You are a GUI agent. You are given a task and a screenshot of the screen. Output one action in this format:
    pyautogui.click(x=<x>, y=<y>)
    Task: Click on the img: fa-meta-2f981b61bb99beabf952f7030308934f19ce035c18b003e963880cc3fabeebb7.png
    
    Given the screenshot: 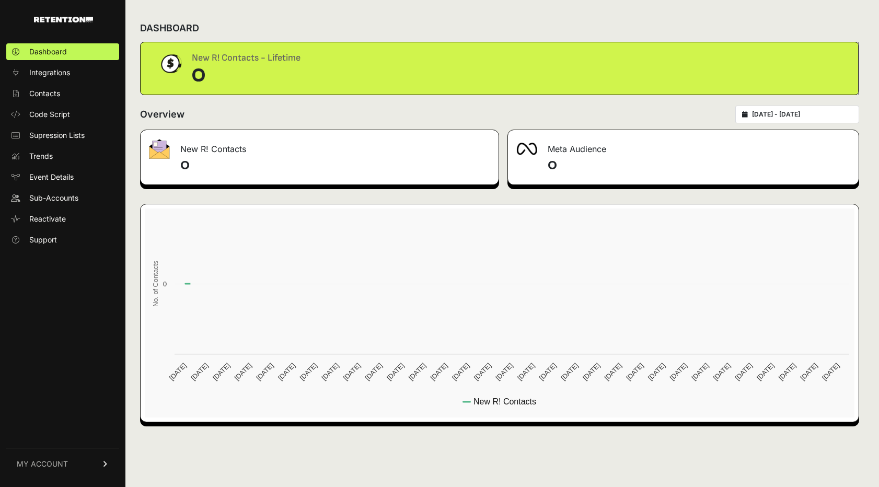 What is the action you would take?
    pyautogui.click(x=527, y=149)
    